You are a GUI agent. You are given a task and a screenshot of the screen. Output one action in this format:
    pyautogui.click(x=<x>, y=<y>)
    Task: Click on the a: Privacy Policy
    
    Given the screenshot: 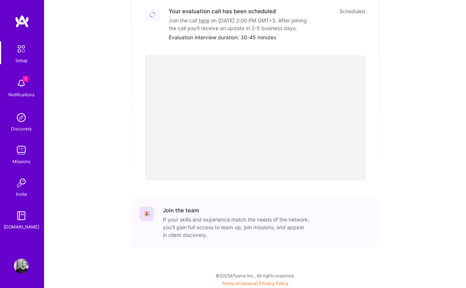 What is the action you would take?
    pyautogui.click(x=274, y=283)
    